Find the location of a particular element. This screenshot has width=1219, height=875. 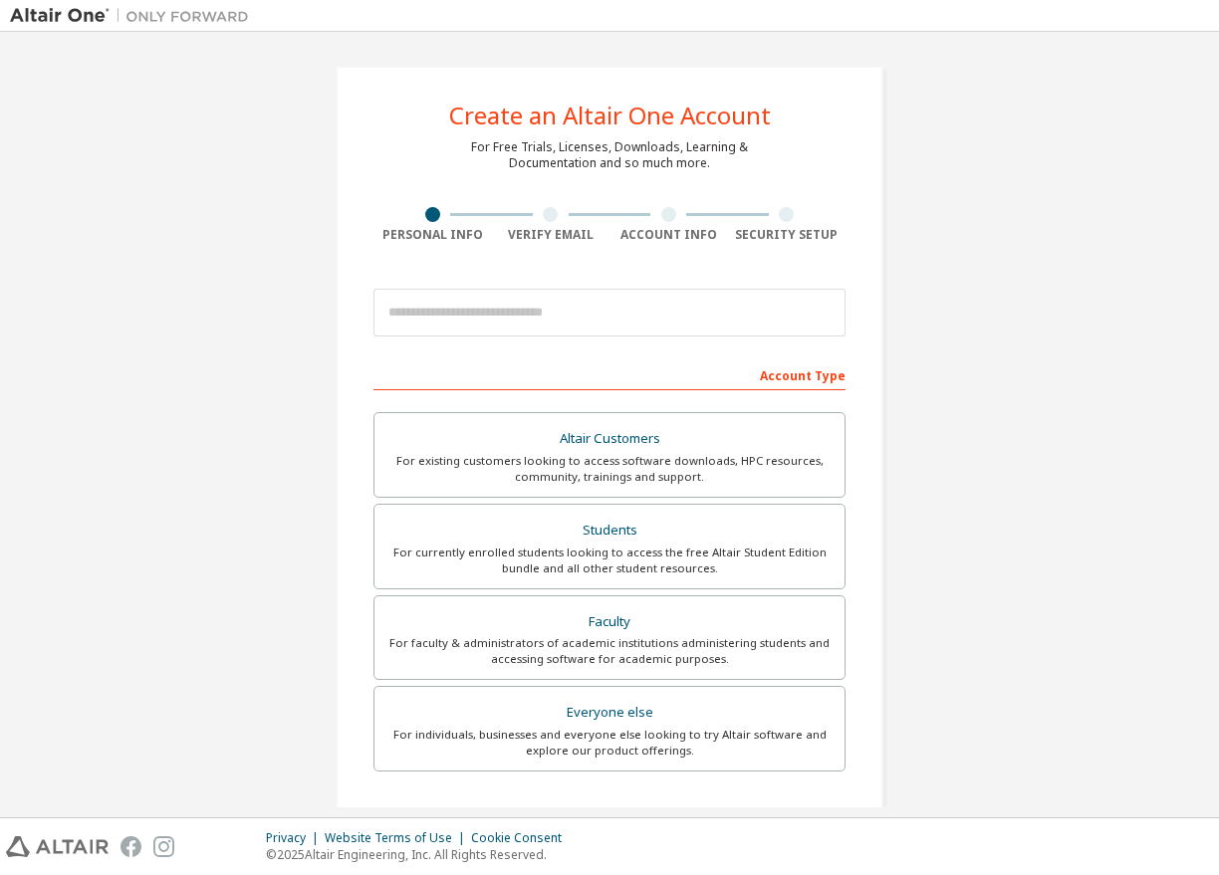

div: Students is located at coordinates (609, 531).